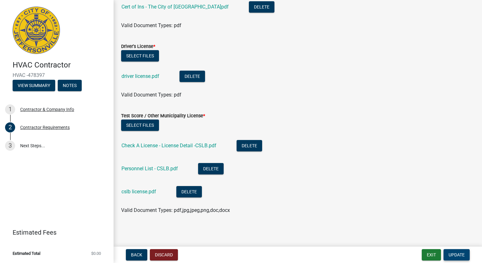 Image resolution: width=482 pixels, height=263 pixels. I want to click on wm-modal-confirm: Notes, so click(70, 86).